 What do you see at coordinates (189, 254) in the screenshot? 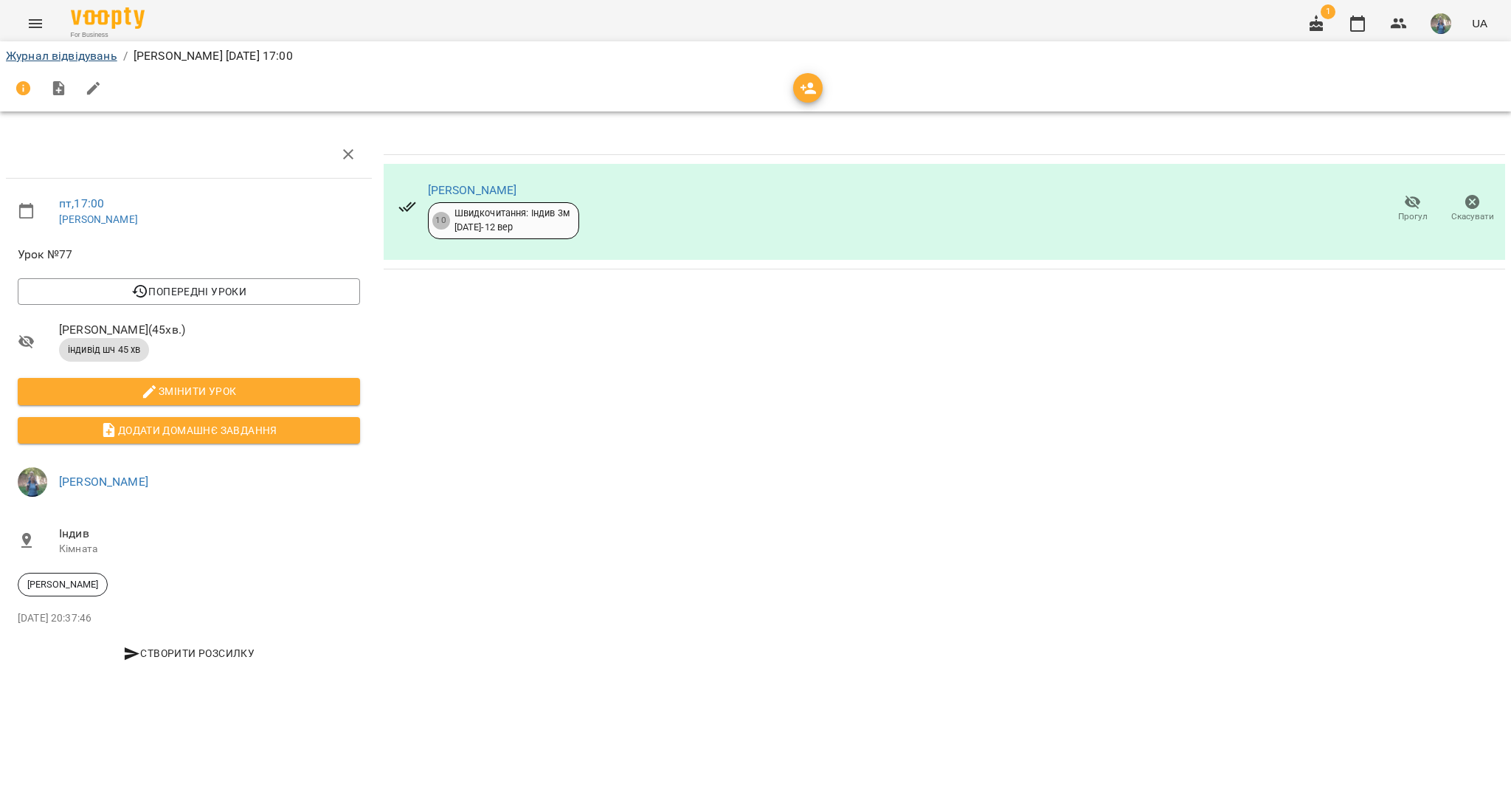
I see `span: Урок №77` at bounding box center [189, 254].